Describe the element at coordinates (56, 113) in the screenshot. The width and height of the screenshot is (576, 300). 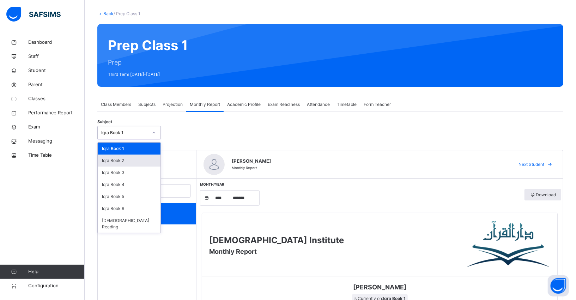
I see `span: Performance Report` at that location.